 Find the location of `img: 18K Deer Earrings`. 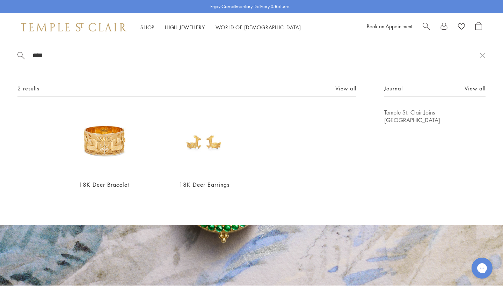

img: 18K Deer Earrings is located at coordinates (204, 141).